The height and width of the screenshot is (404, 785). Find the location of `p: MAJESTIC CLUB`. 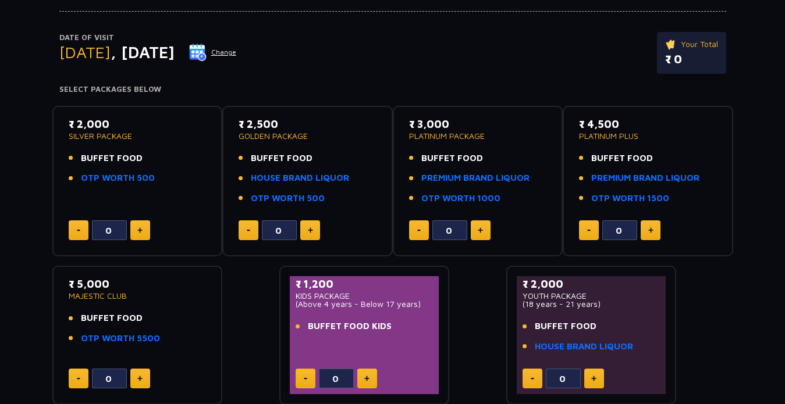

p: MAJESTIC CLUB is located at coordinates (137, 296).